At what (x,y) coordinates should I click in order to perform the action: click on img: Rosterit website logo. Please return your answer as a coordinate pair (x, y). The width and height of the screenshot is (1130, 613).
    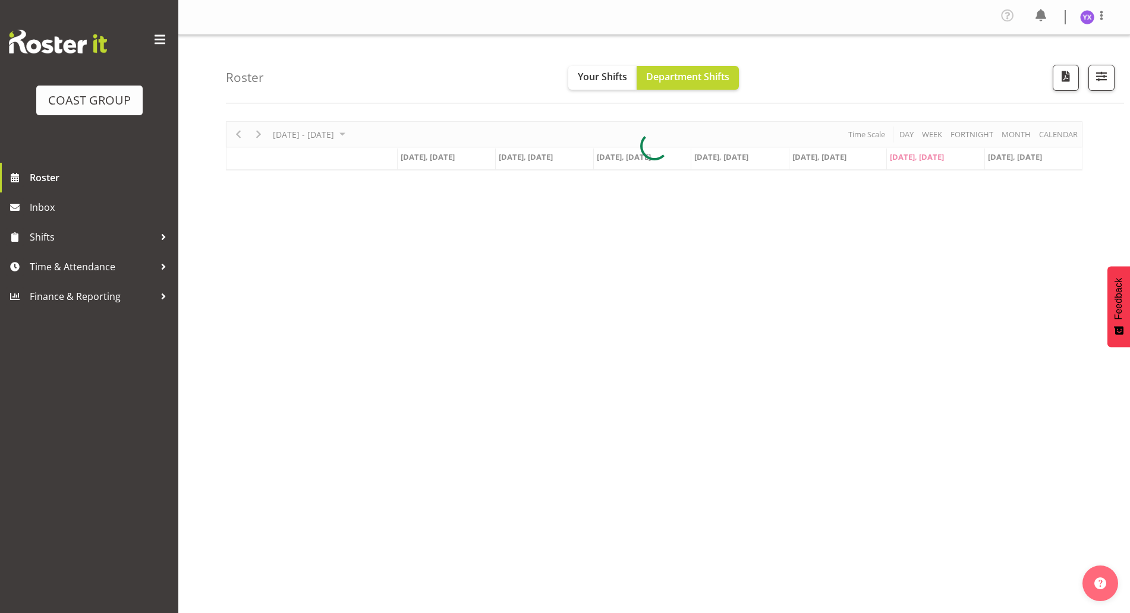
    Looking at the image, I should click on (58, 42).